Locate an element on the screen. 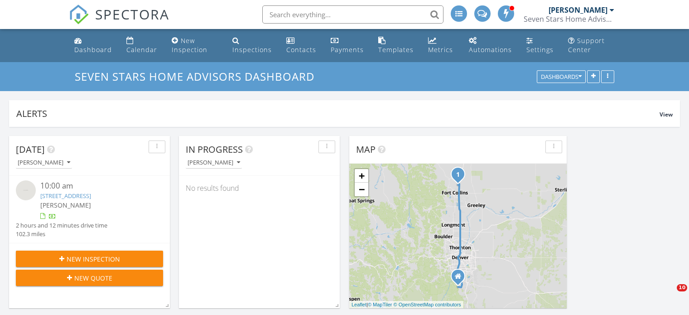 Image resolution: width=689 pixels, height=315 pixels. div: Metrics is located at coordinates (440, 49).